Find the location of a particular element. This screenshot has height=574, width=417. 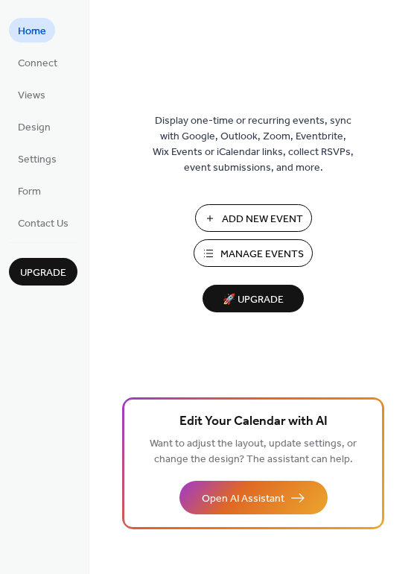

span: Edit Your Calendar with AI is located at coordinates (253, 422).